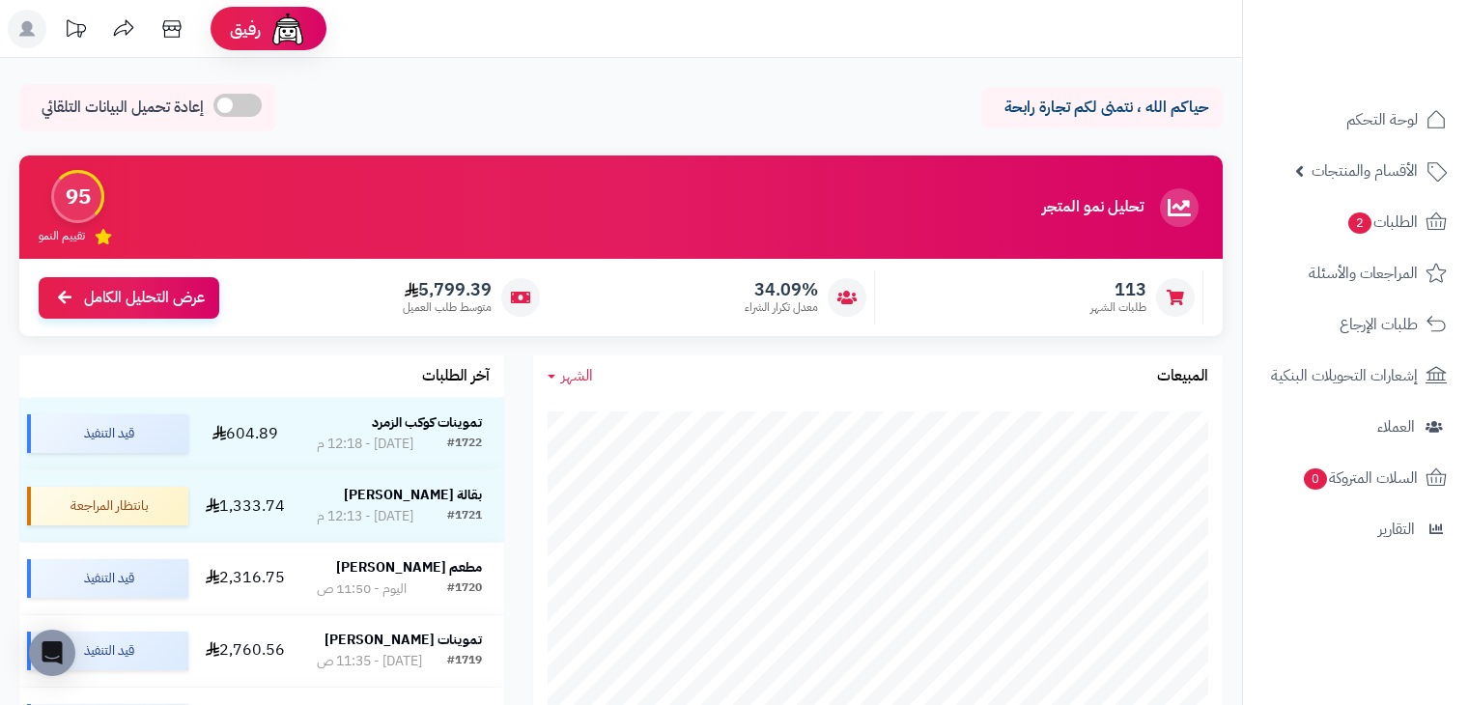 The image size is (1469, 705). I want to click on span: متوسط طلب العميل, so click(447, 307).